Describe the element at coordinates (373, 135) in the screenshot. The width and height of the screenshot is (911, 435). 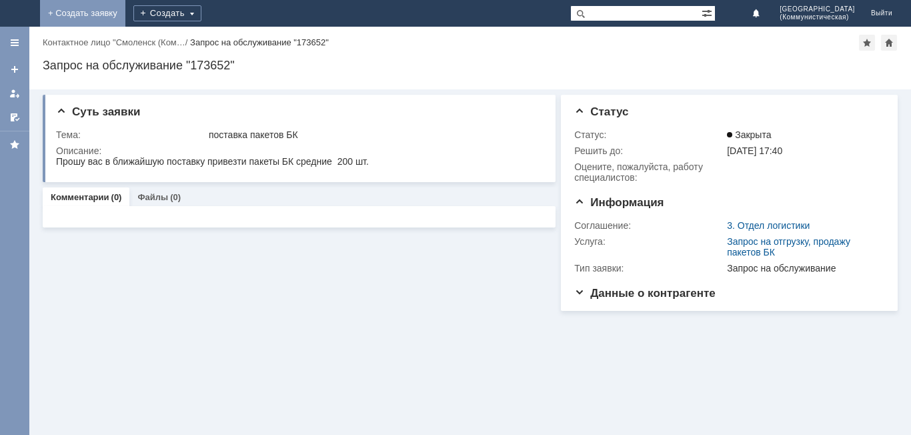
I see `div: поставка пакетов БК` at that location.